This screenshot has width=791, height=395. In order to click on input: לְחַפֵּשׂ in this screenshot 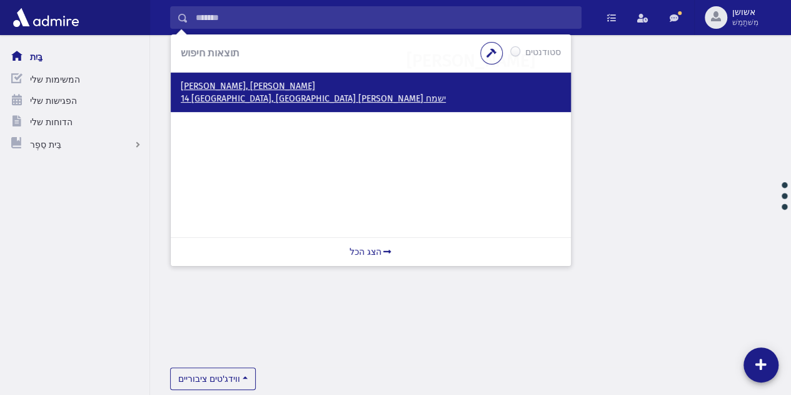, I will do `click(385, 18)`.